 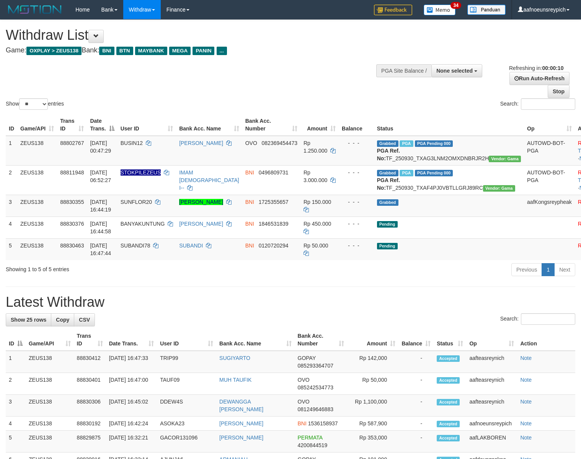 I want to click on td: TAUF09, so click(x=186, y=384).